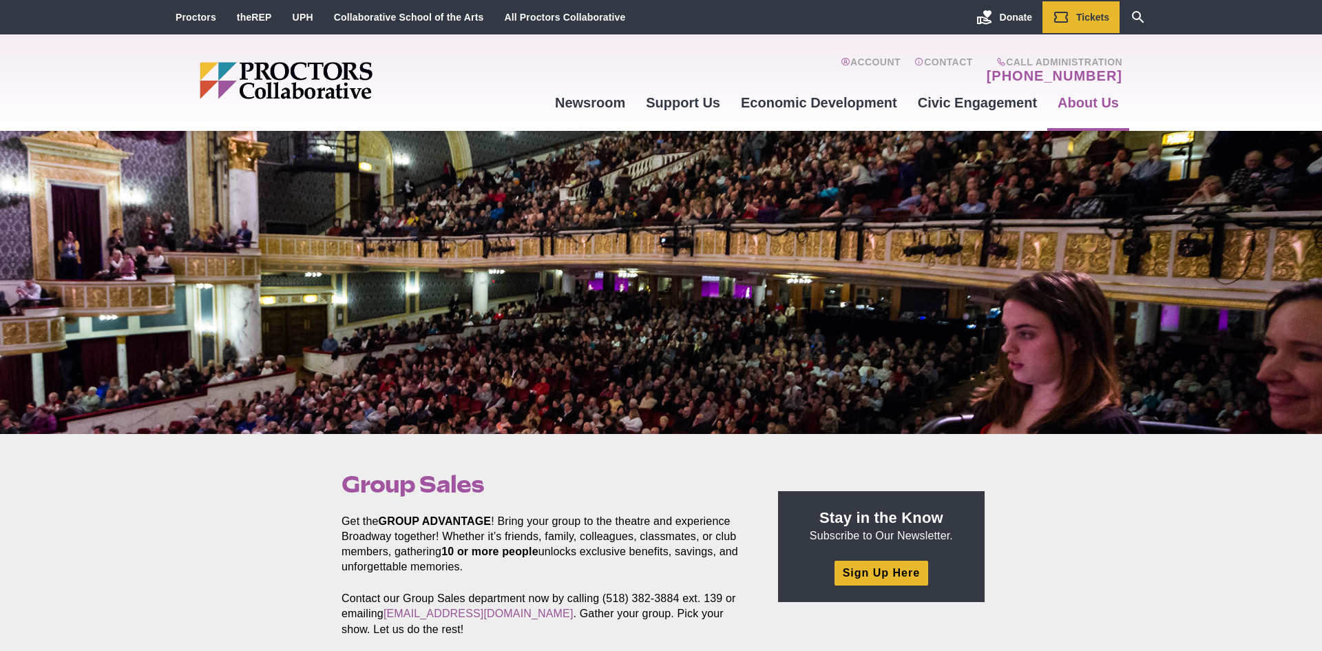 This screenshot has height=651, width=1322. I want to click on img: Proctors logo, so click(339, 81).